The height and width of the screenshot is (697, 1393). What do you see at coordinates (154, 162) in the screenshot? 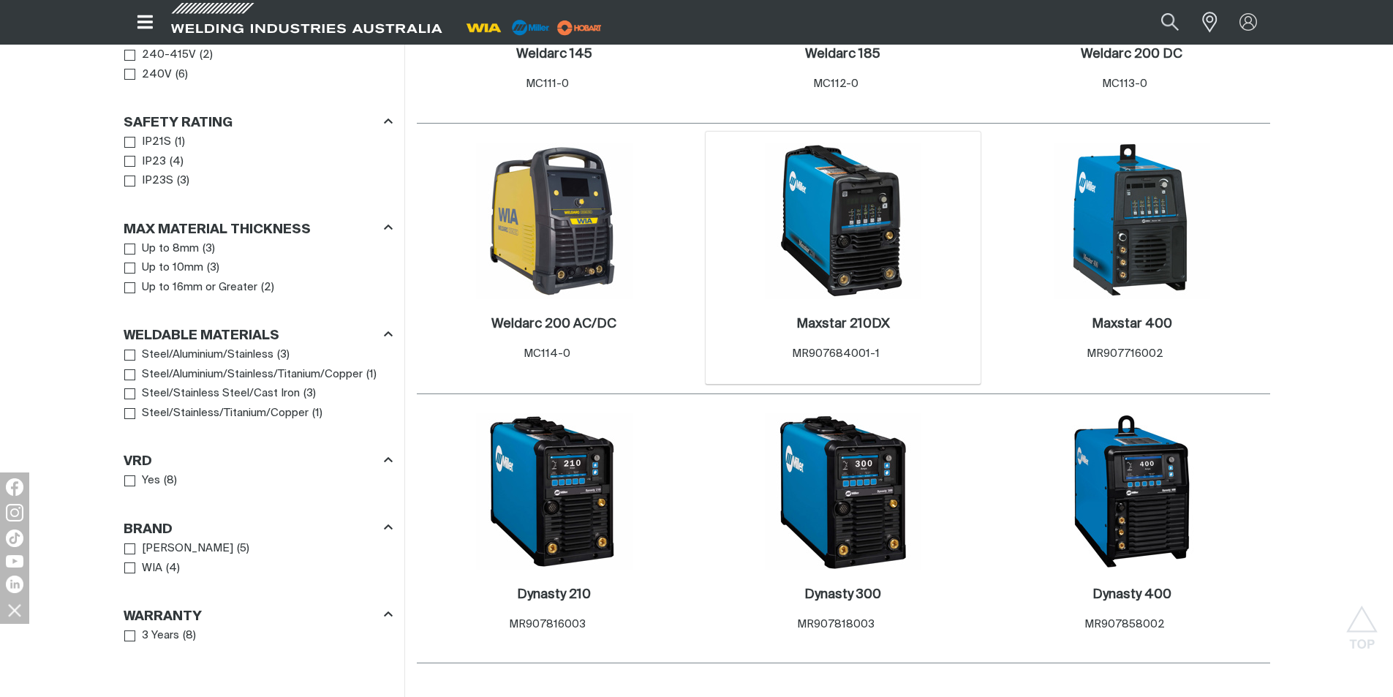
I see `span: IP23` at bounding box center [154, 162].